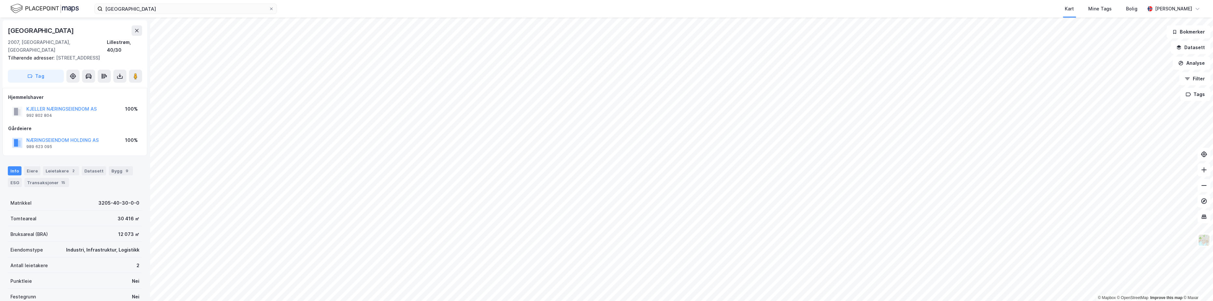 The height and width of the screenshot is (301, 1213). What do you see at coordinates (63, 183) in the screenshot?
I see `div: 15` at bounding box center [63, 183].